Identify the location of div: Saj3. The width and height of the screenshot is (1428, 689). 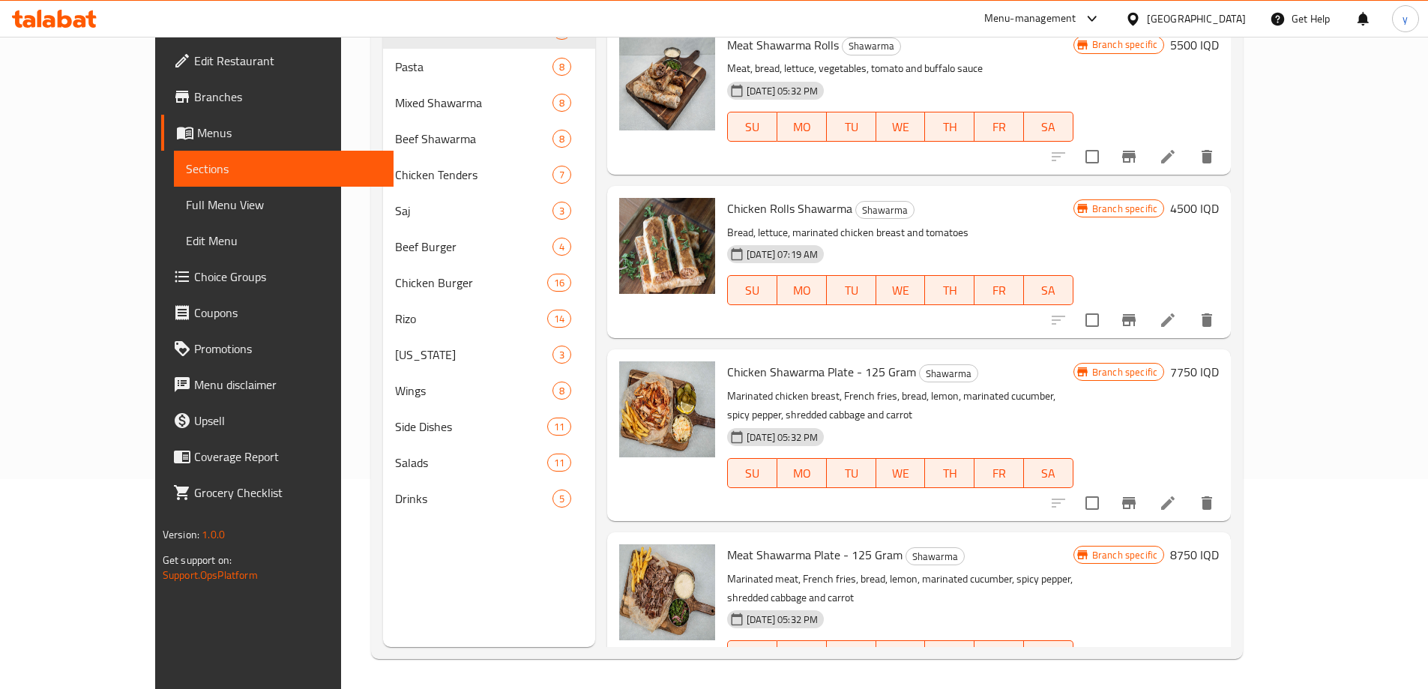
(489, 211).